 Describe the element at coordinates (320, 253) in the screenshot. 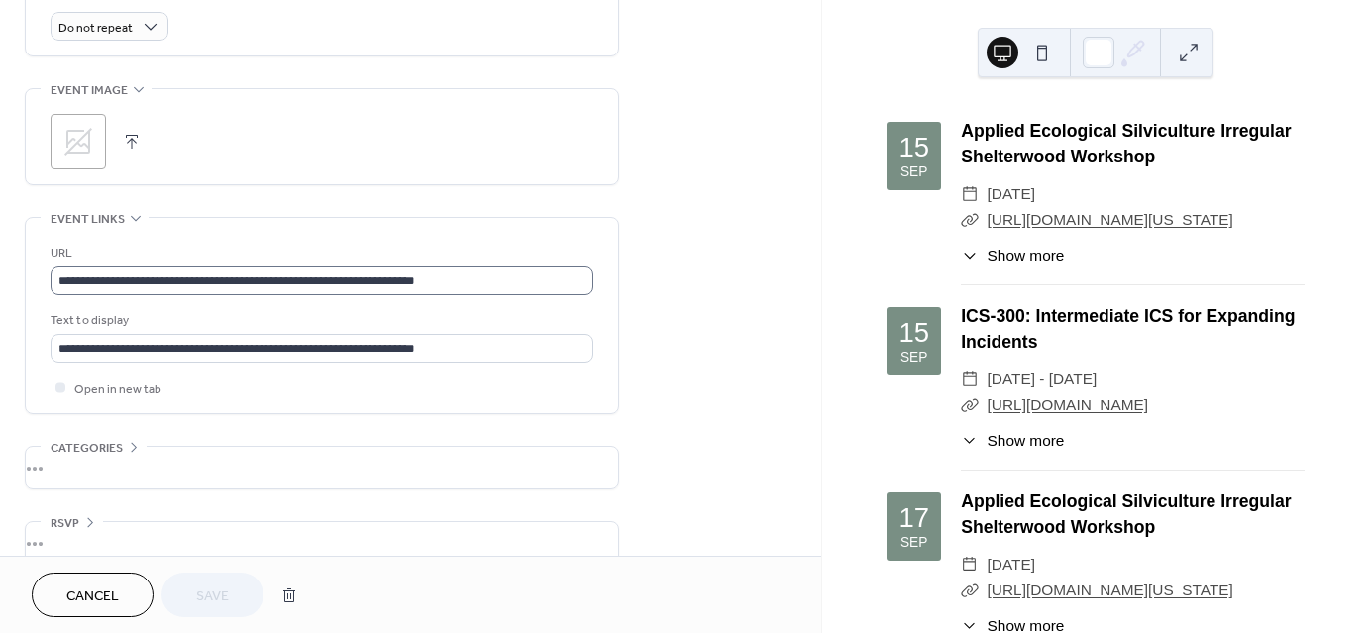

I see `div: URL` at that location.